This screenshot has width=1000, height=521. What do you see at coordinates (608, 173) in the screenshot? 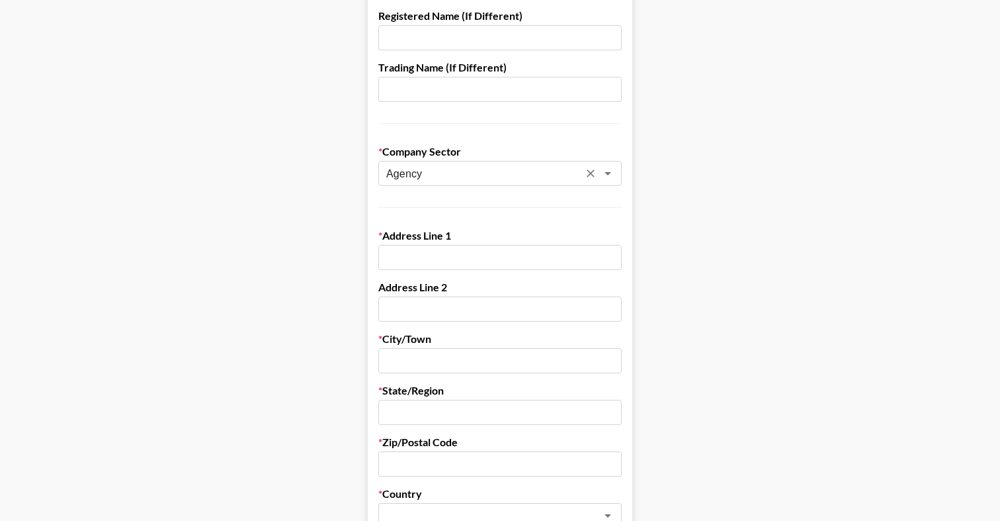
I see `button: Open` at bounding box center [608, 173].